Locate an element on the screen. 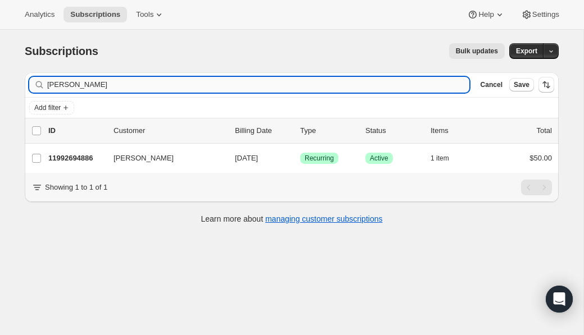 This screenshot has height=335, width=584. div: IDCustomerBilling DateTypeStatusItemsTotal is located at coordinates (300, 131).